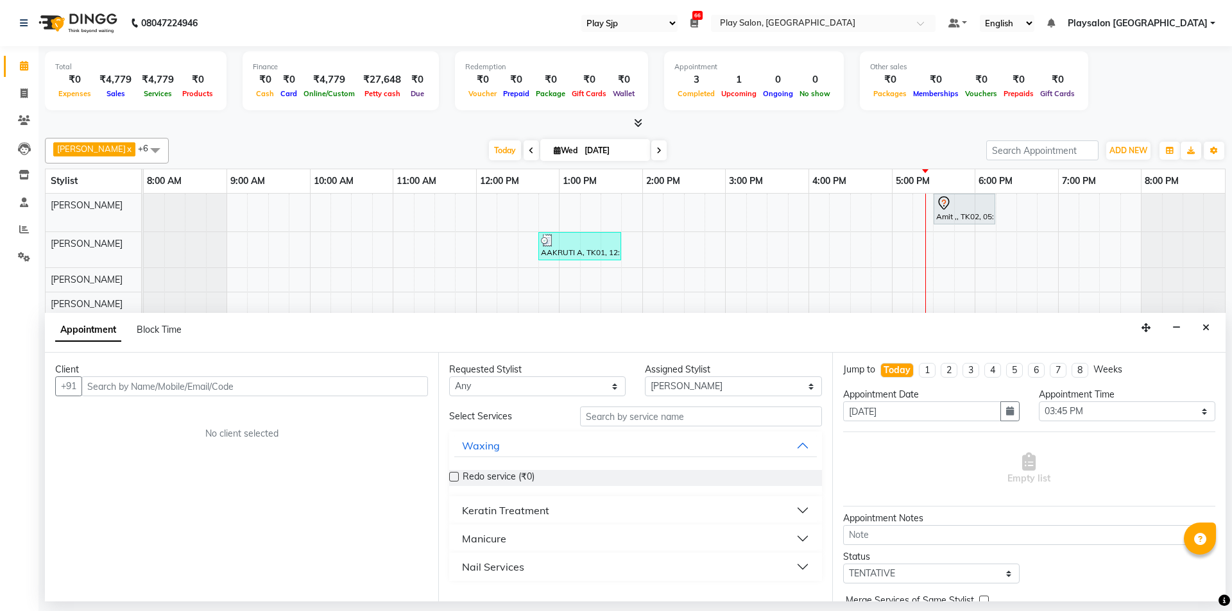  What do you see at coordinates (341, 67) in the screenshot?
I see `div: Finance` at bounding box center [341, 67].